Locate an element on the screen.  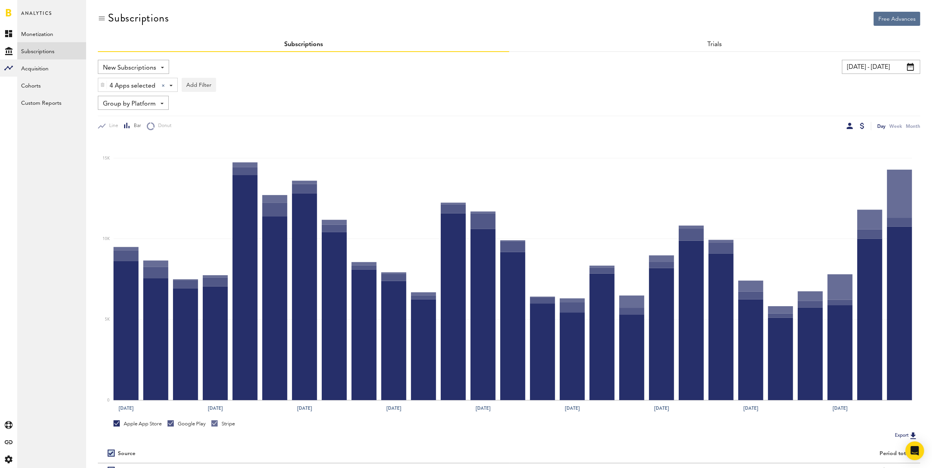
text: 0 is located at coordinates (108, 401).